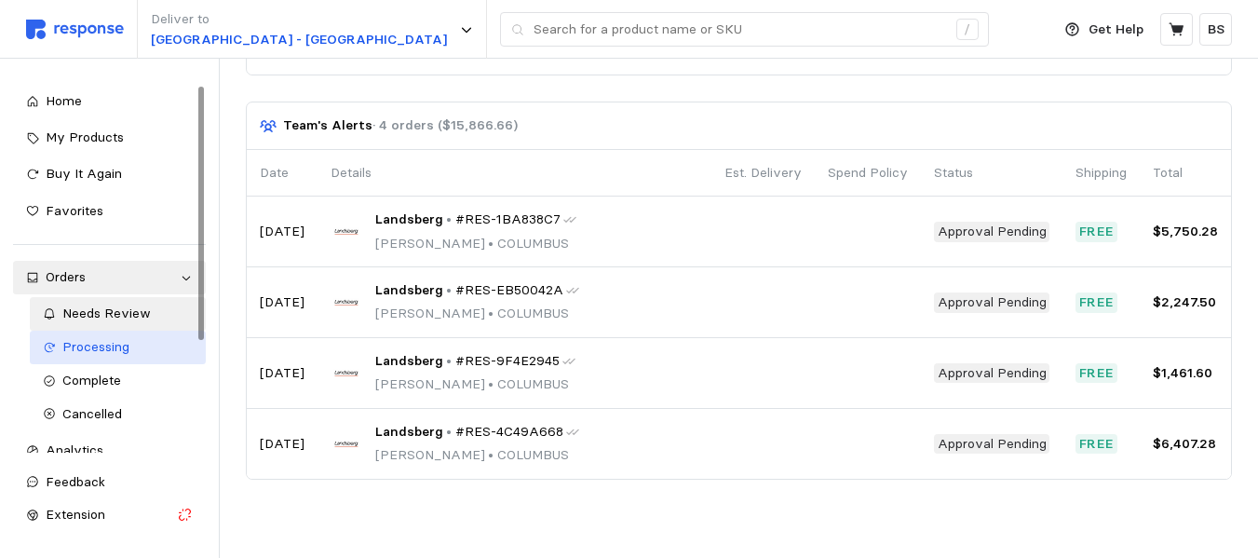  I want to click on p: $1,461.60, so click(1186, 373).